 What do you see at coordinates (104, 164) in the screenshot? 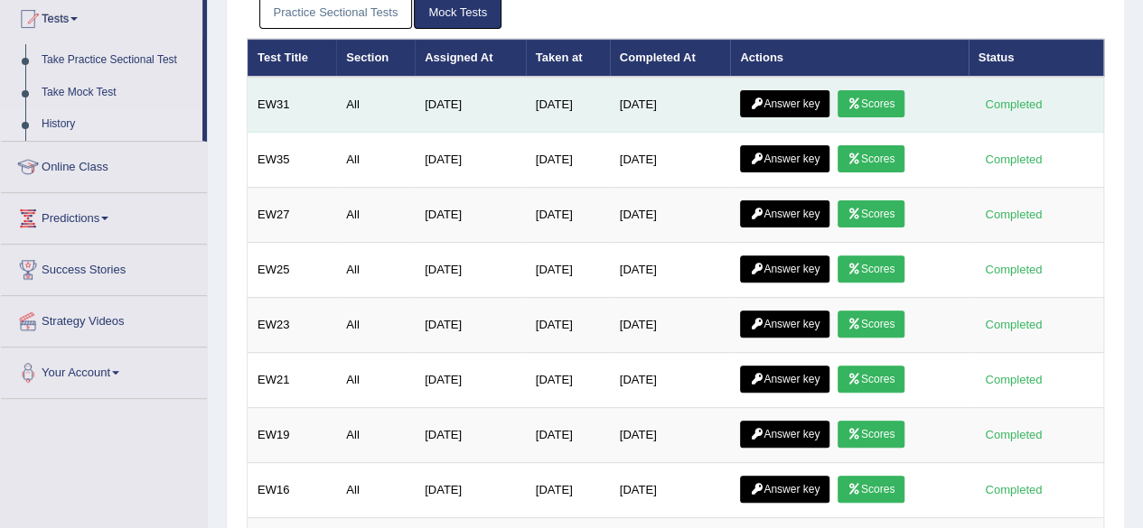
I see `a: Online Class` at bounding box center [104, 164].